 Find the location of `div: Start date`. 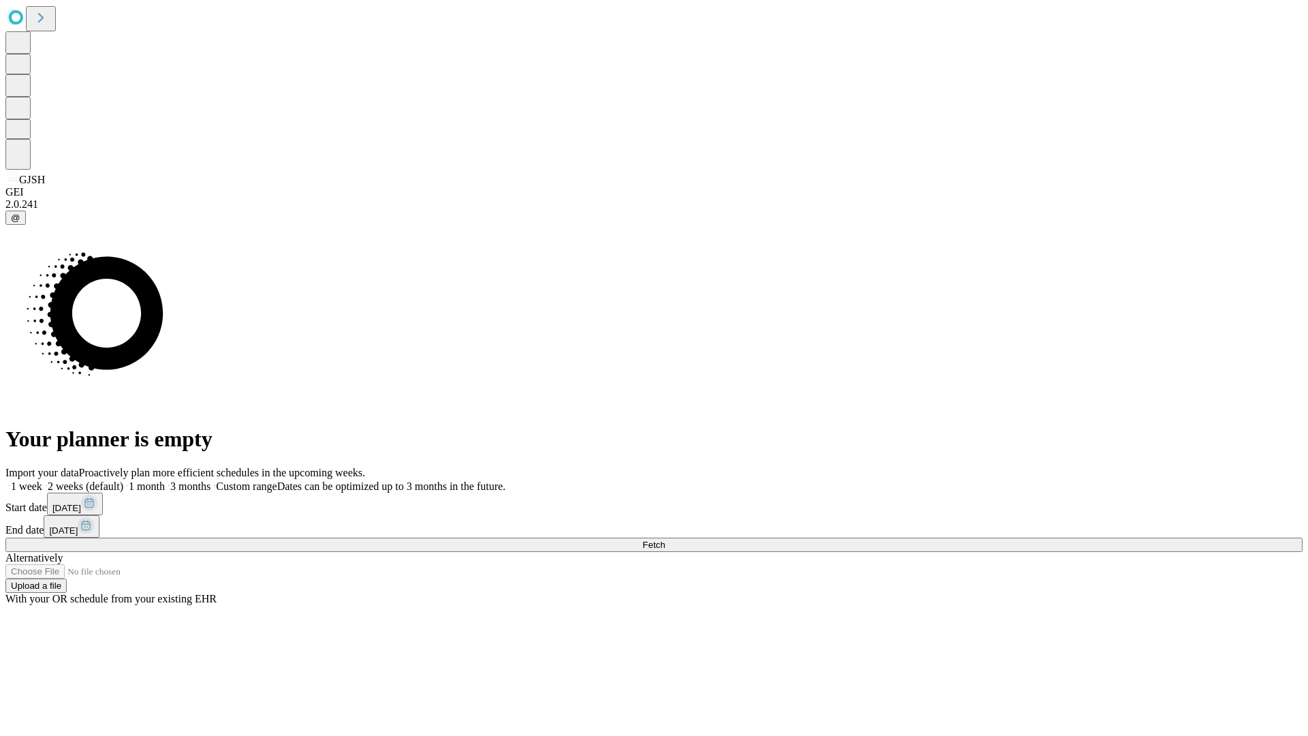

div: Start date is located at coordinates (654, 504).